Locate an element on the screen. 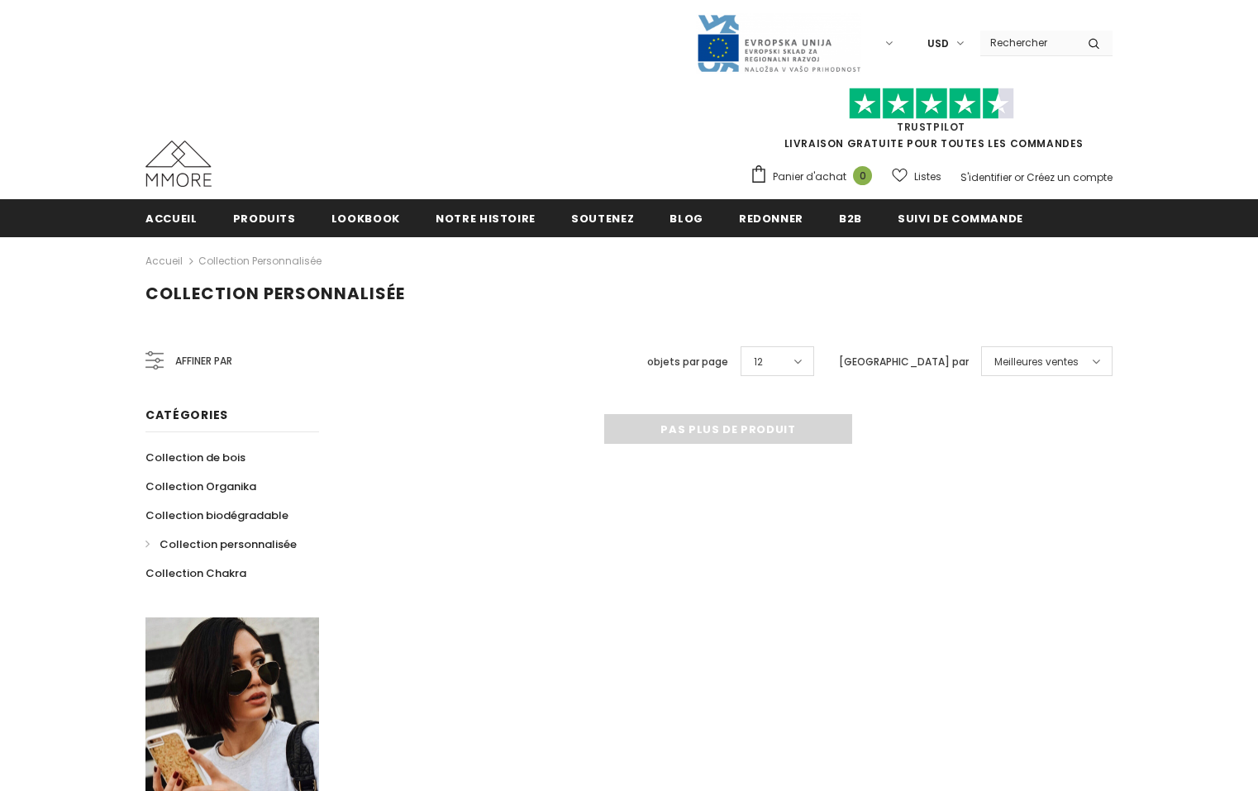  span: soutenez is located at coordinates (603, 218).